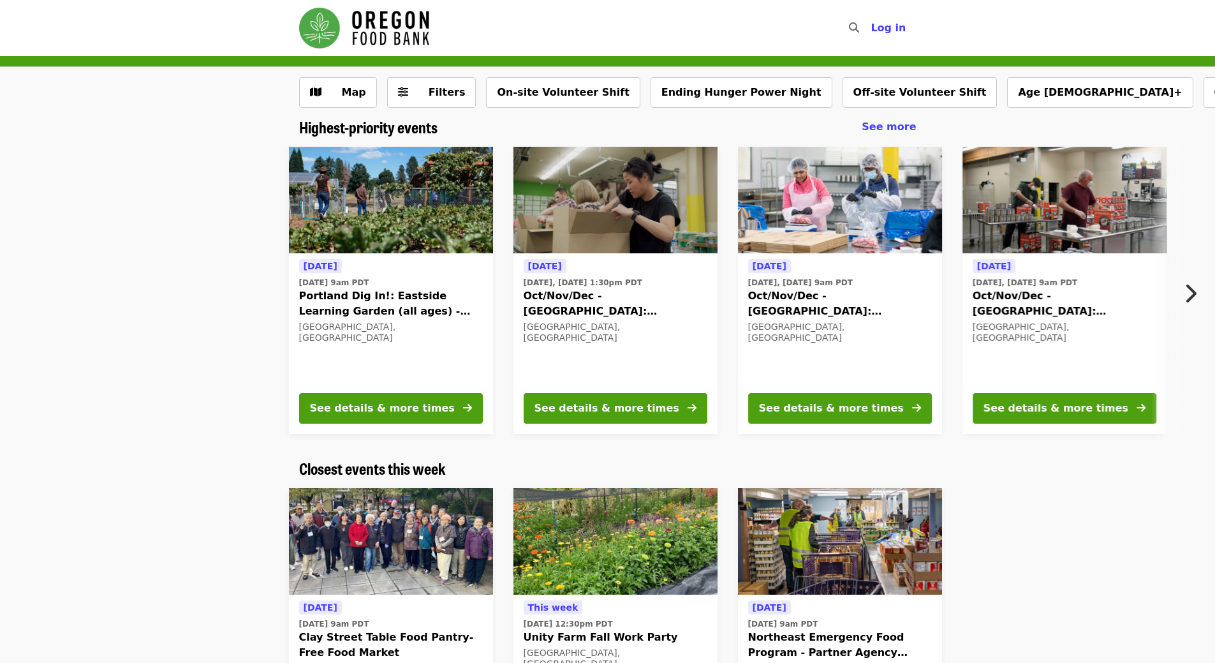 This screenshot has height=663, width=1215. I want to click on a: Show map view, so click(338, 92).